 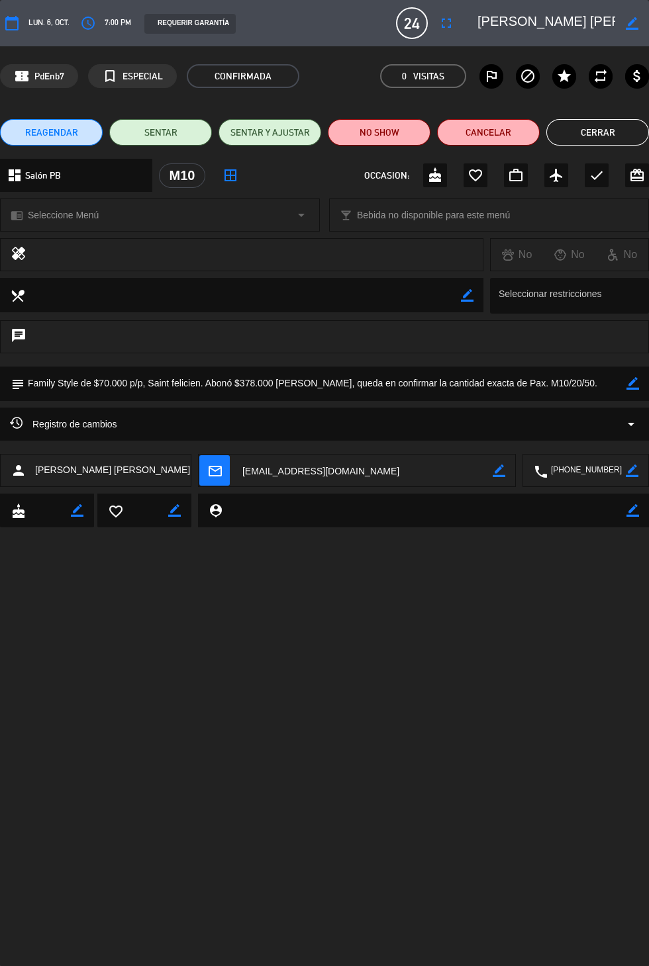 What do you see at coordinates (637, 76) in the screenshot?
I see `i: attach_money` at bounding box center [637, 76].